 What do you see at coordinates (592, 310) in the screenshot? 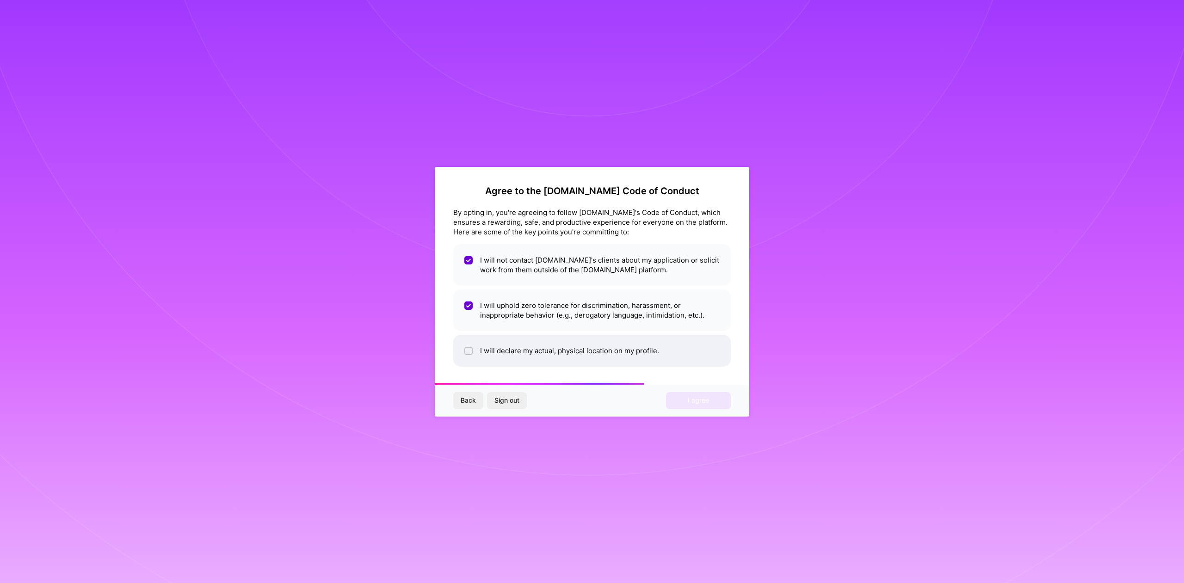
I see `li: I will uphold zero tolerance for discrimination, harassment, or inappropriate behavior (e.g., der...` at bounding box center [592, 310].